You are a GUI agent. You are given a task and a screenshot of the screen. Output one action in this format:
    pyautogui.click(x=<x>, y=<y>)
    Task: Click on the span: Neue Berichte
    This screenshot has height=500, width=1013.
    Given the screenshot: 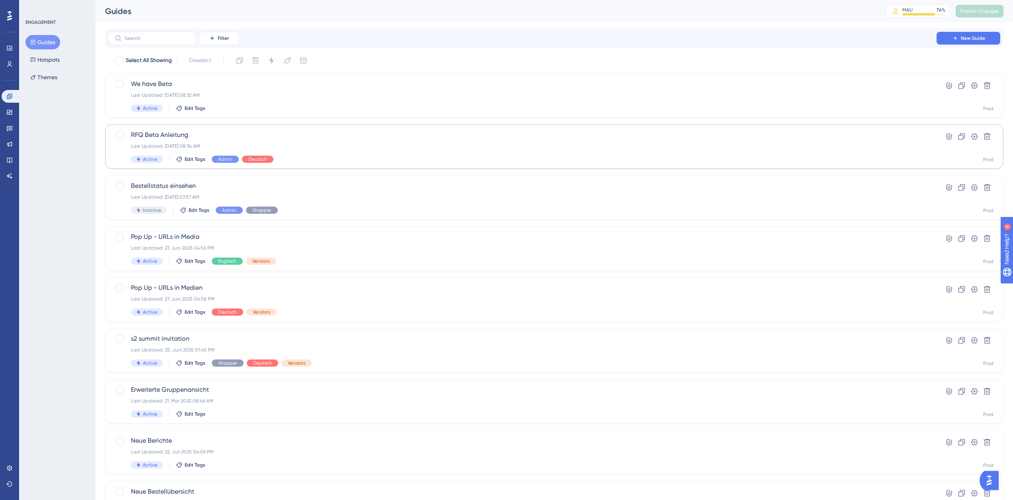 What is the action you would take?
    pyautogui.click(x=522, y=441)
    